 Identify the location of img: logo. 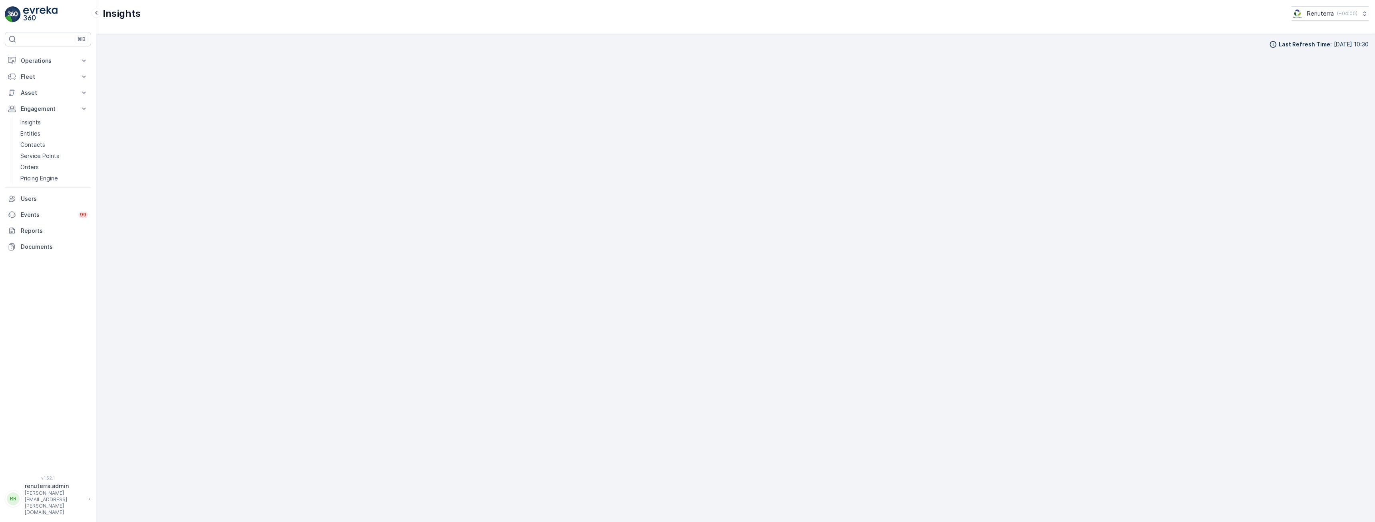
(13, 14).